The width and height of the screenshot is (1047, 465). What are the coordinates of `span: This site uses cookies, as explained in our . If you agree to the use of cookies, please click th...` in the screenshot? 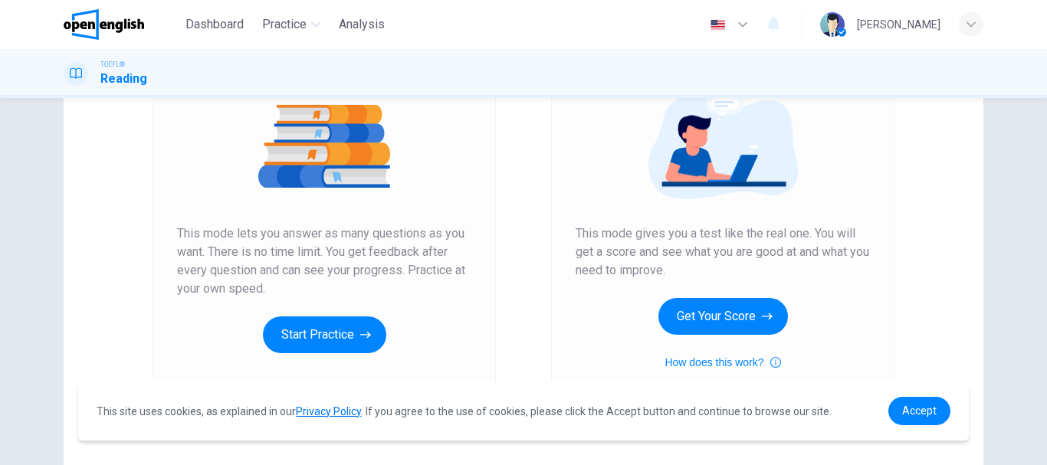 It's located at (464, 412).